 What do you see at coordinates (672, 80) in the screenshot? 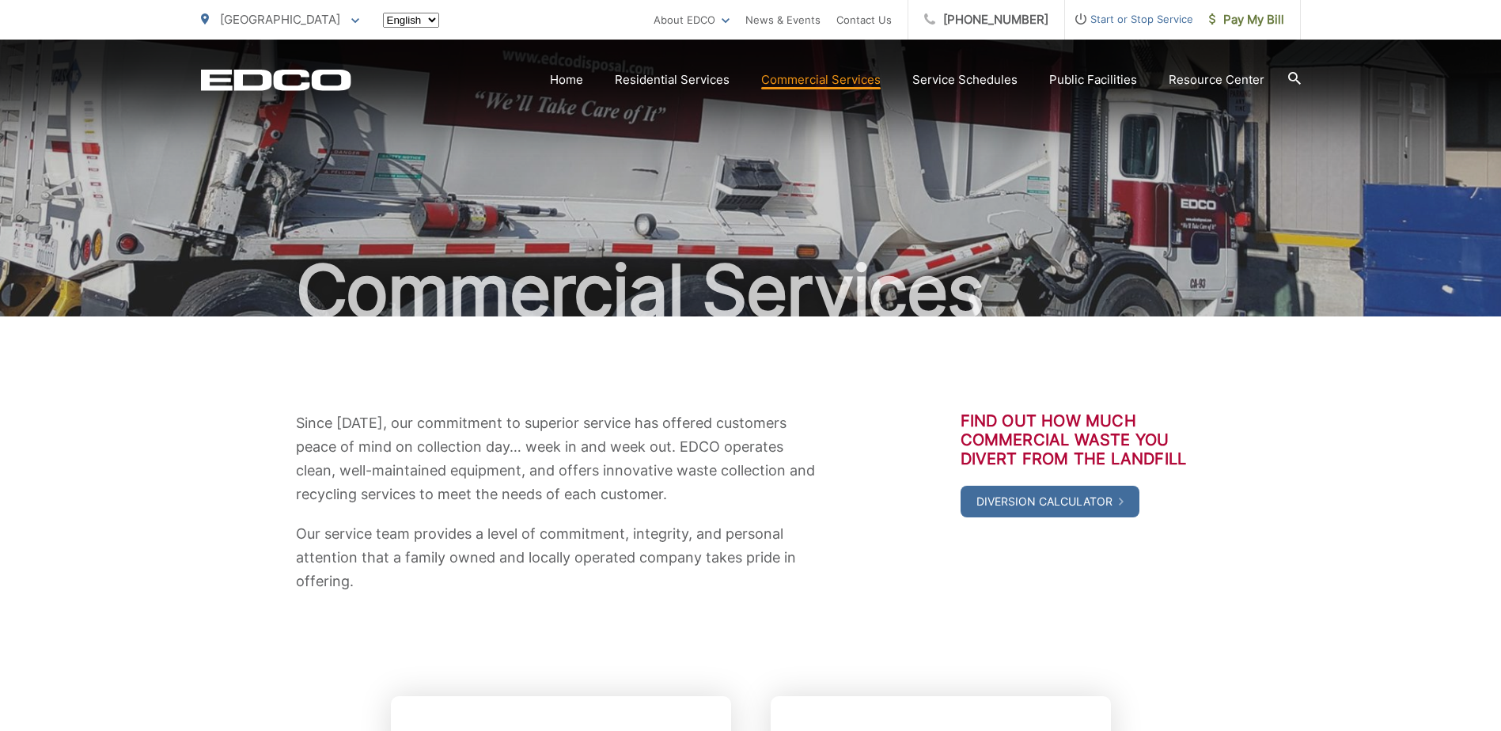
I see `a: Residential Services` at bounding box center [672, 80].